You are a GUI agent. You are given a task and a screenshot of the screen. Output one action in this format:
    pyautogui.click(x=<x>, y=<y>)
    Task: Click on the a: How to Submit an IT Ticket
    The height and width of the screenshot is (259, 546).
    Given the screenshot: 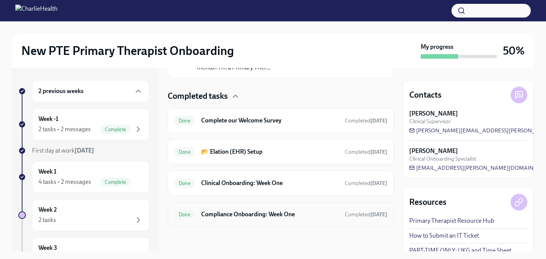 What is the action you would take?
    pyautogui.click(x=444, y=235)
    